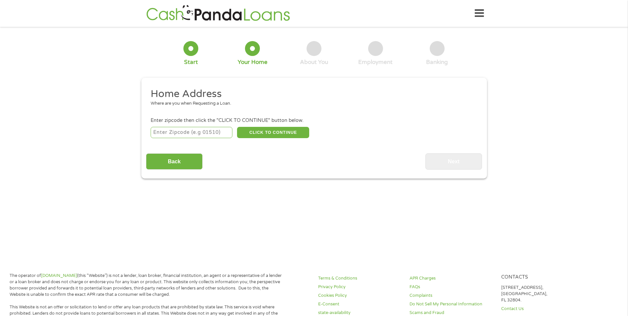  I want to click on button: CLICK TO CONTINUE, so click(273, 133).